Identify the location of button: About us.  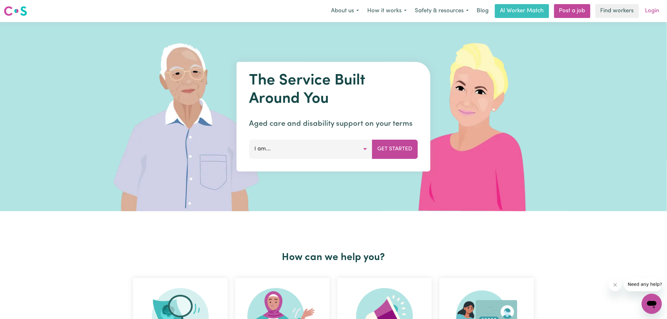
(345, 11).